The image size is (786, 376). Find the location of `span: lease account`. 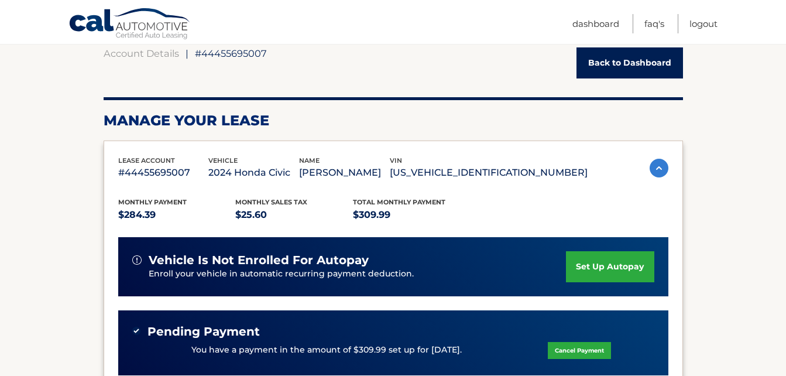

span: lease account is located at coordinates (146, 160).